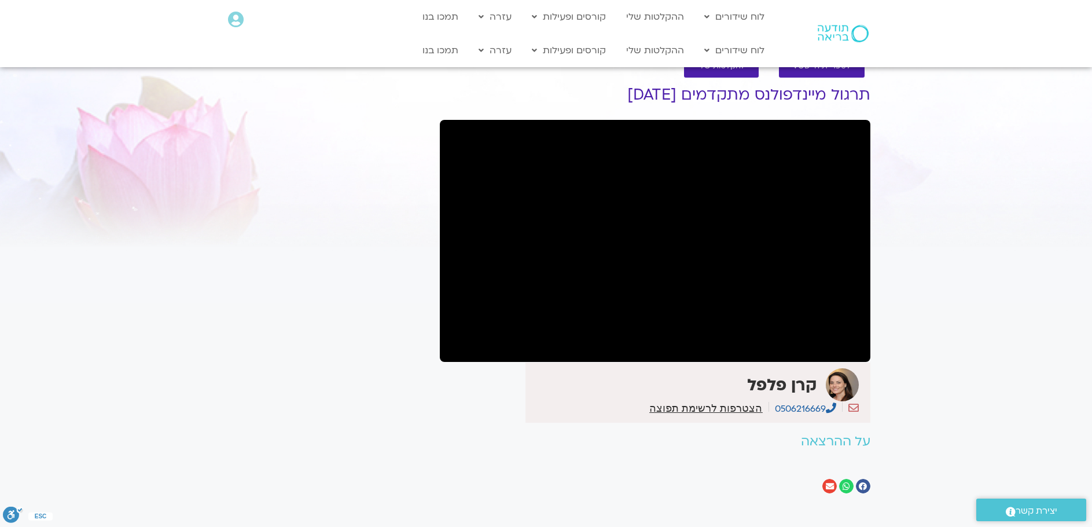  Describe the element at coordinates (842, 384) in the screenshot. I see `img: קרן פלפל` at that location.